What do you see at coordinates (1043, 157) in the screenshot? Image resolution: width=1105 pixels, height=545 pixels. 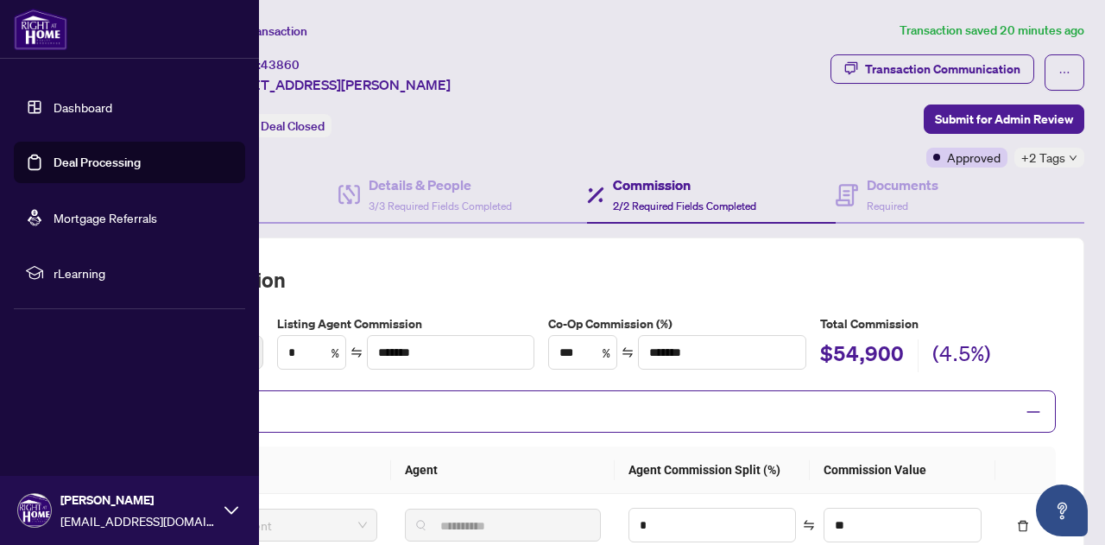 I see `span: +2 Tags` at bounding box center [1043, 157].